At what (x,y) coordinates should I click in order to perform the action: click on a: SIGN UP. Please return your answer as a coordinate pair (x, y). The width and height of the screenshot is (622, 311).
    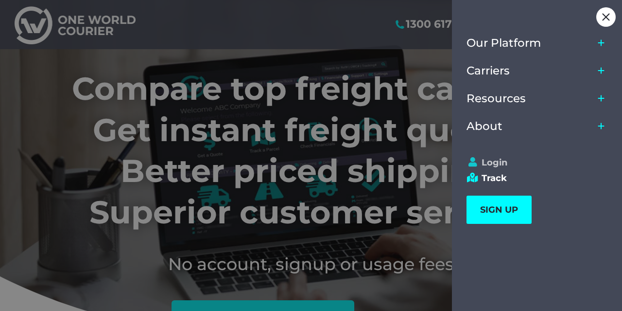
    Looking at the image, I should click on (499, 210).